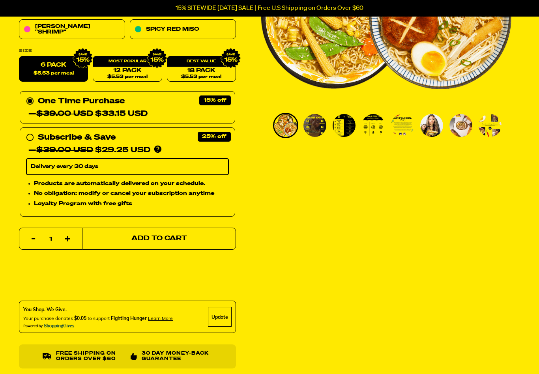  I want to click on li: Go to slide 6, so click(432, 125).